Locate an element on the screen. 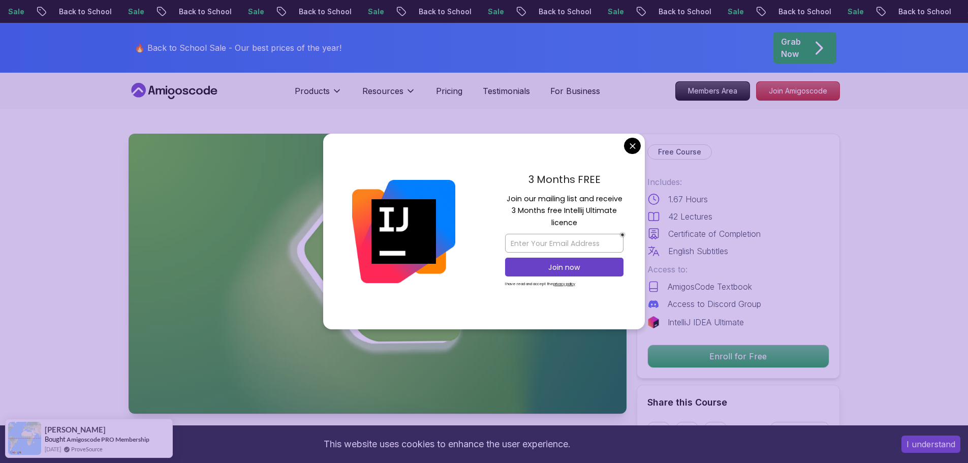 The width and height of the screenshot is (968, 463). p: 1.67 Hours is located at coordinates (688, 199).